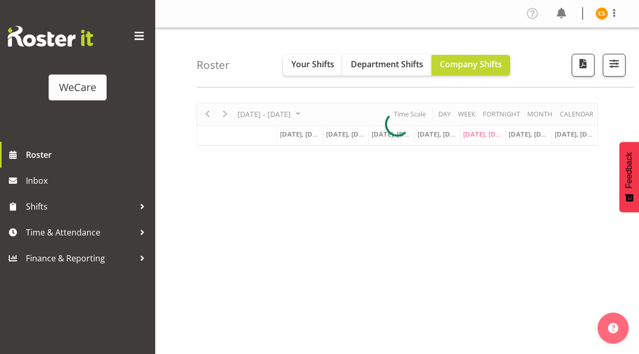 The width and height of the screenshot is (639, 354). I want to click on h4: Roster, so click(213, 65).